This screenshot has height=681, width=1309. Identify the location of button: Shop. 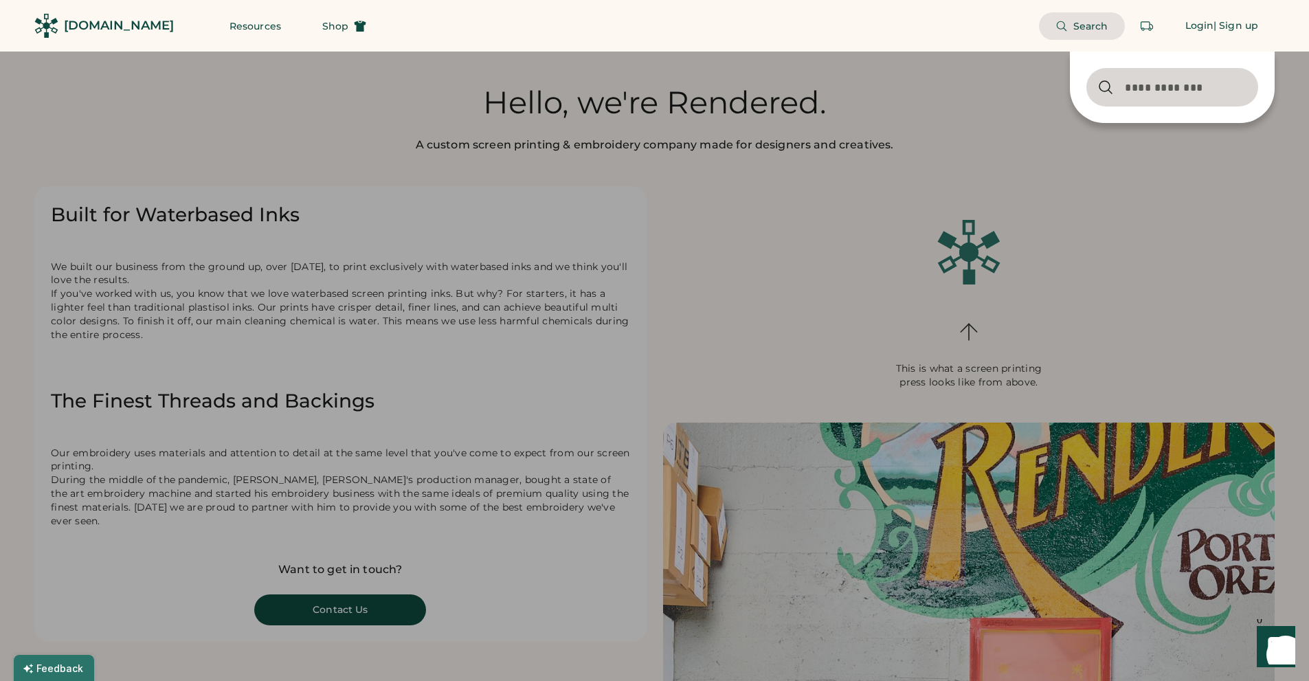
(344, 26).